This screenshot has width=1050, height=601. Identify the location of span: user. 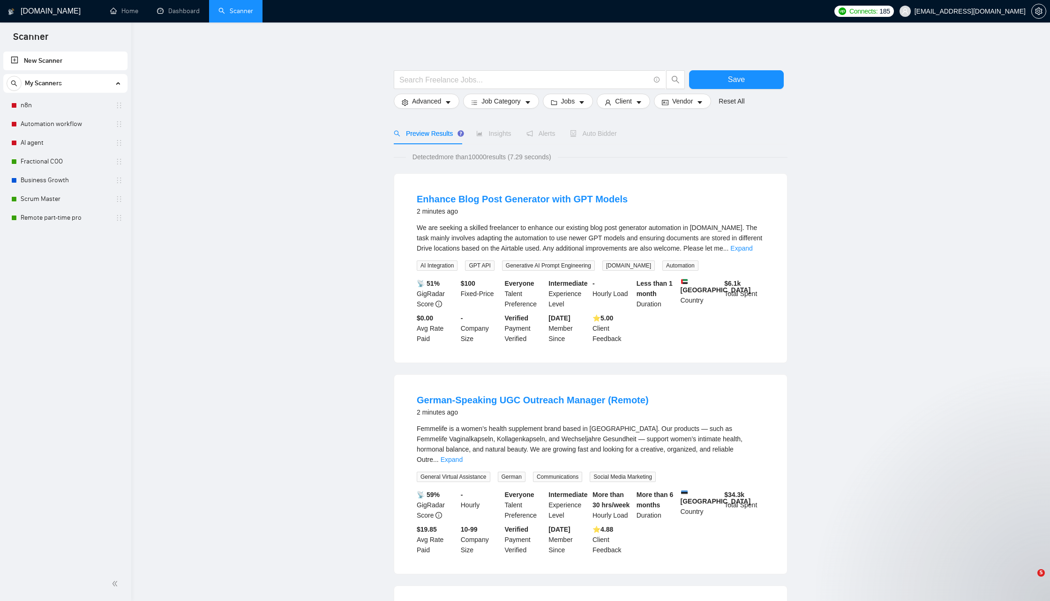
(905, 11).